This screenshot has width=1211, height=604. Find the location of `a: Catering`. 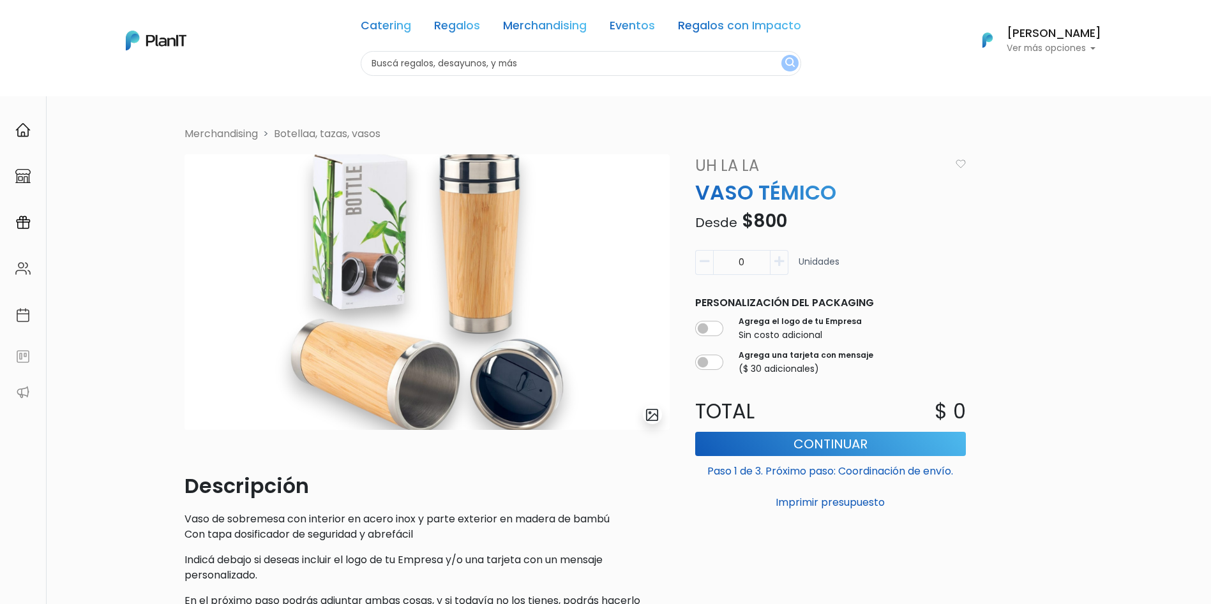

a: Catering is located at coordinates (386, 28).